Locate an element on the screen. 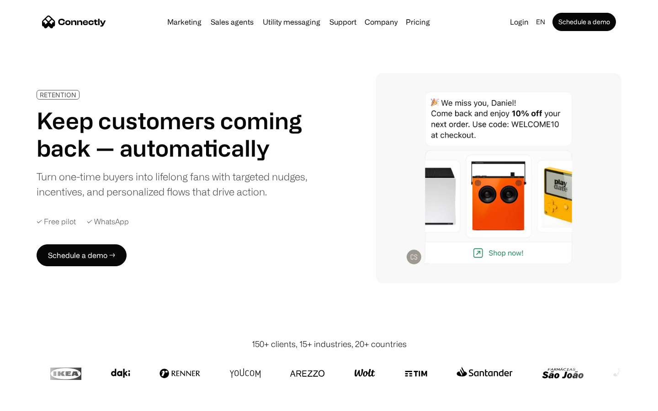  a: Pricing is located at coordinates (418, 22).